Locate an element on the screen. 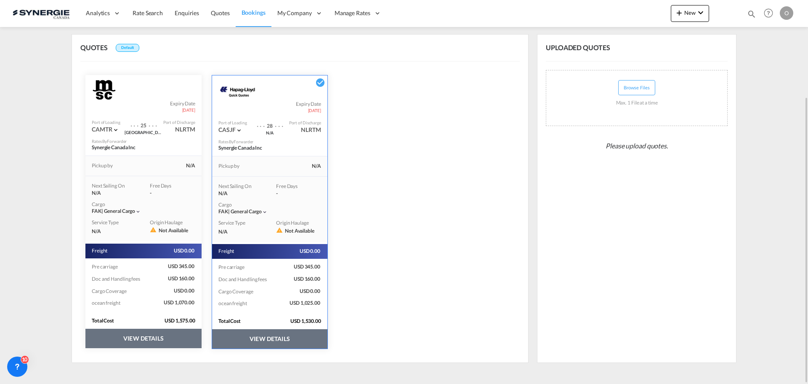 The width and height of the screenshot is (808, 384). span: Rate Search is located at coordinates (148, 13).